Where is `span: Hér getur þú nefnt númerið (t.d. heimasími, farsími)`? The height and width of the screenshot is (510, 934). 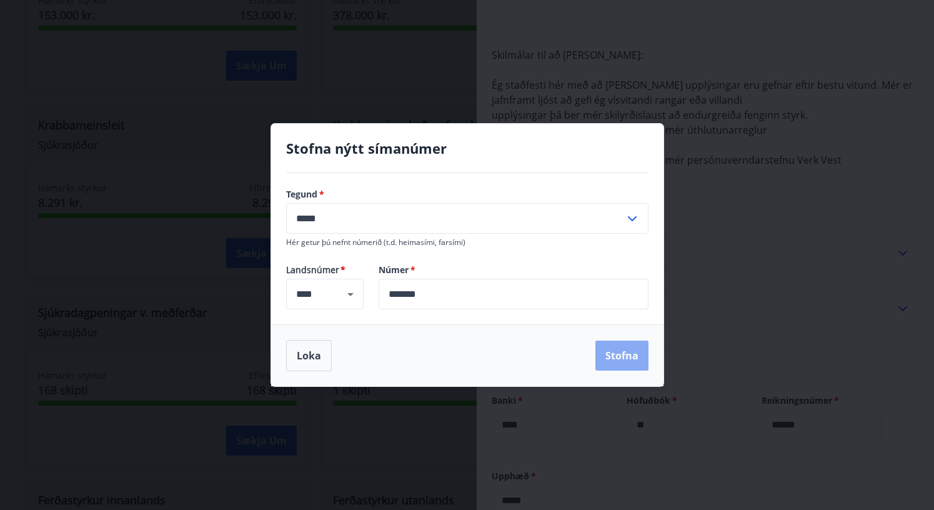 span: Hér getur þú nefnt númerið (t.d. heimasími, farsími) is located at coordinates (376, 242).